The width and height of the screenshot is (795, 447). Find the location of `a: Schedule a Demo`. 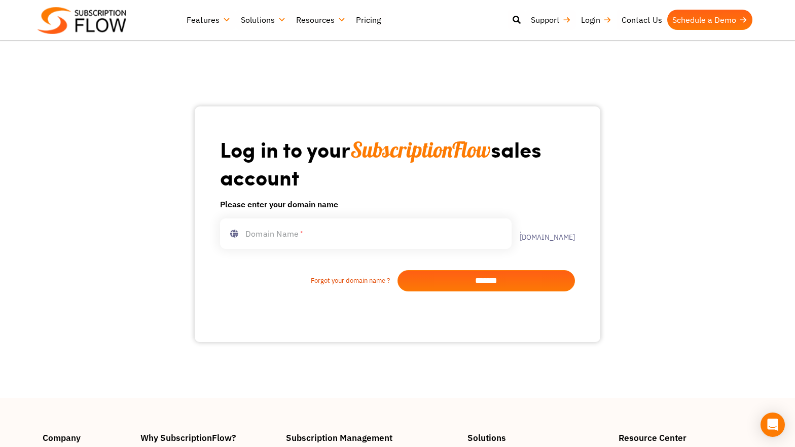

a: Schedule a Demo is located at coordinates (709, 20).